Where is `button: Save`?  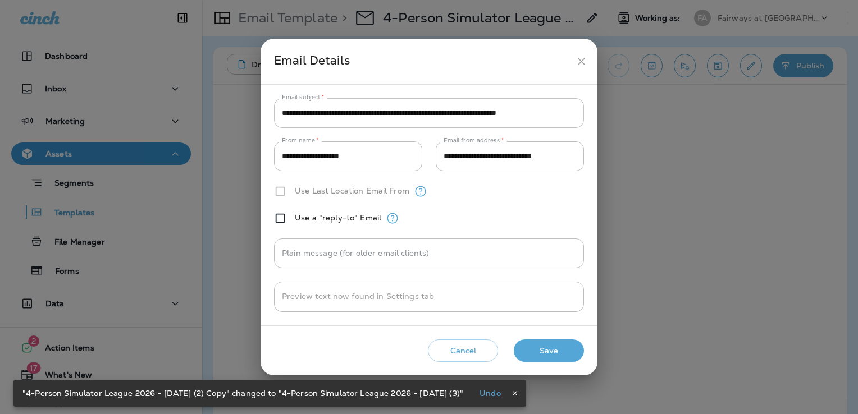 button: Save is located at coordinates (548, 351).